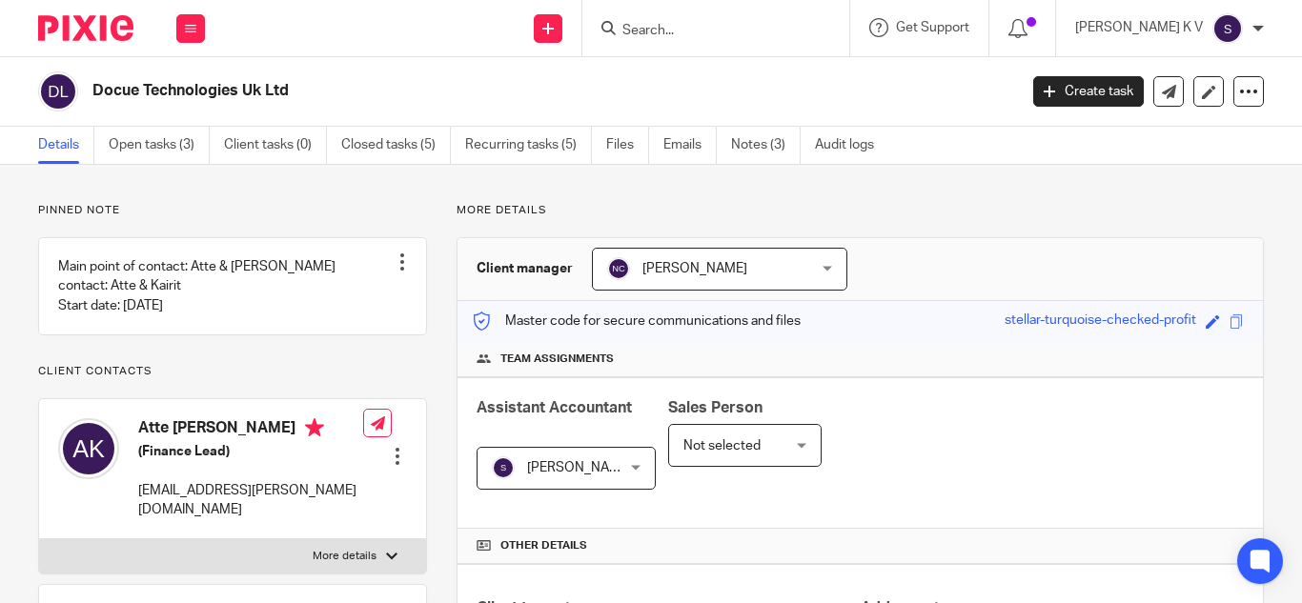  I want to click on span: Team assignments, so click(557, 359).